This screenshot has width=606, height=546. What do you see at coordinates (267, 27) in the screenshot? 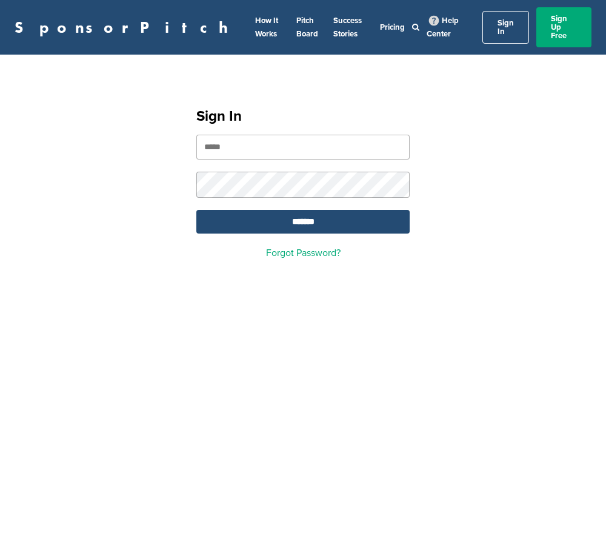
I see `a: How It Works` at bounding box center [267, 27].